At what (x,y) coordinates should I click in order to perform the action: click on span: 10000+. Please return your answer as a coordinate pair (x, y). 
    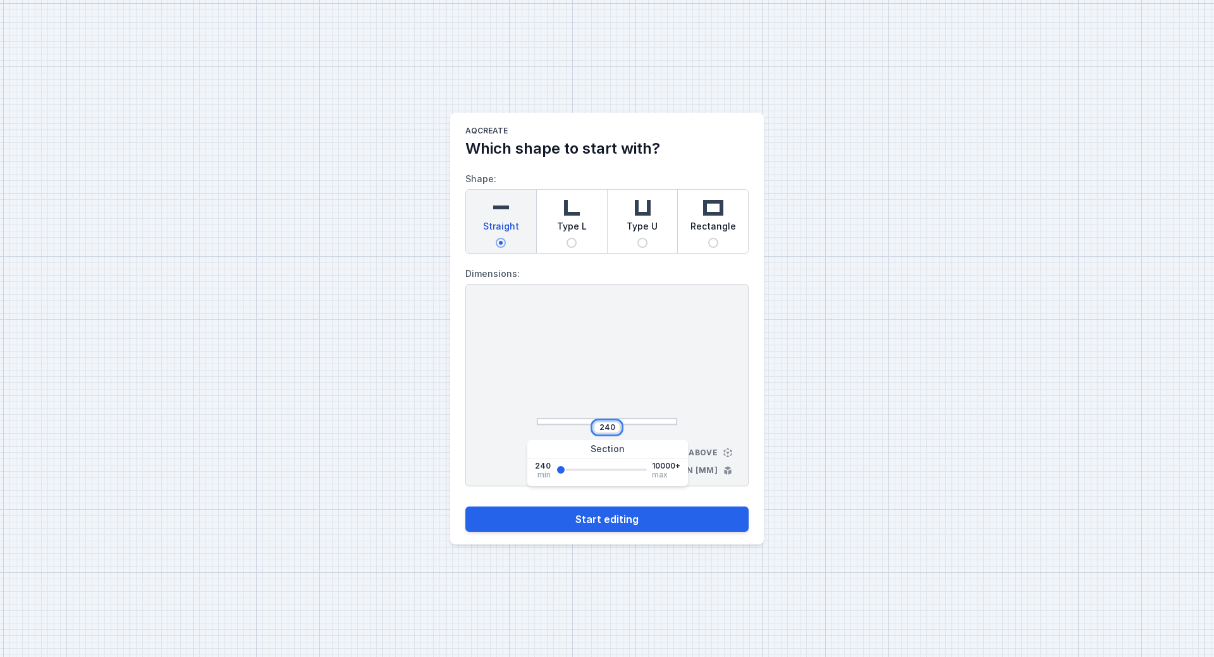
    Looking at the image, I should click on (666, 466).